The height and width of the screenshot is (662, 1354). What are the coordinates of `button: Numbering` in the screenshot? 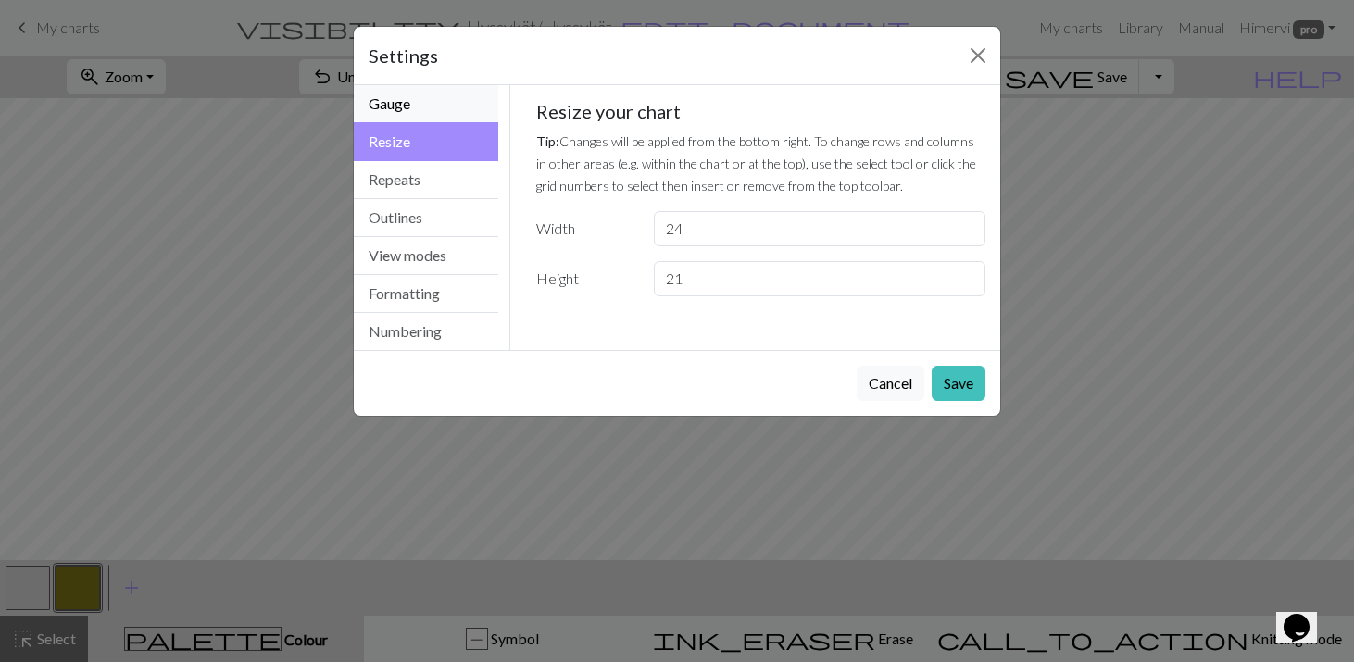 It's located at (426, 332).